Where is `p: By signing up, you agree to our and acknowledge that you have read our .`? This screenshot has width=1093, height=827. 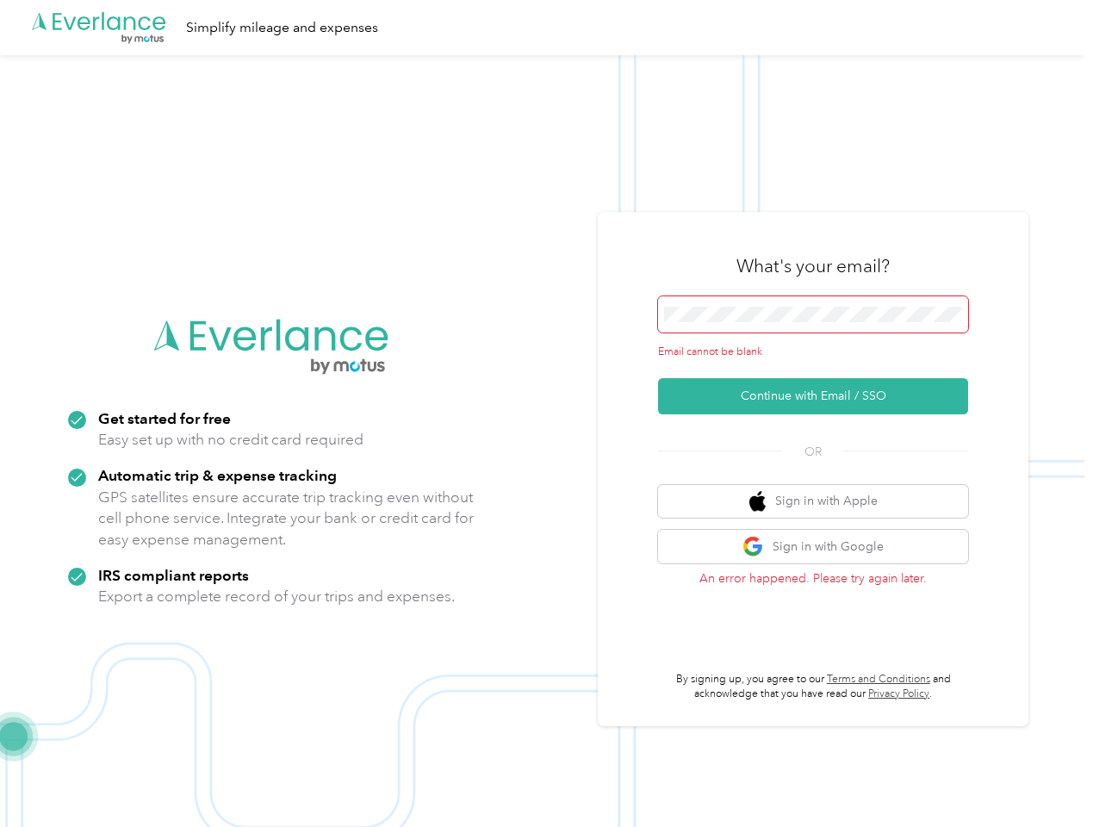 p: By signing up, you agree to our and acknowledge that you have read our . is located at coordinates (813, 687).